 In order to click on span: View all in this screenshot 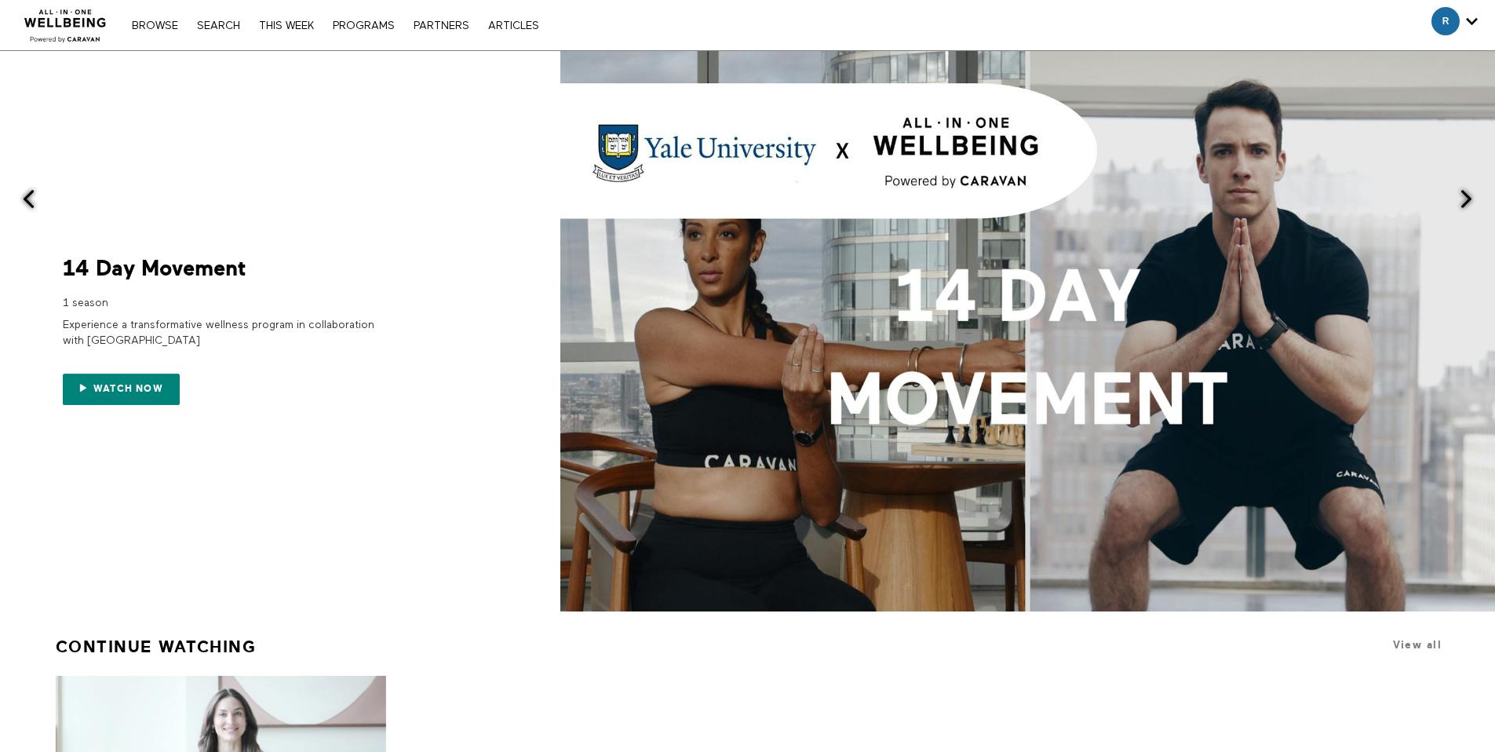, I will do `click(1418, 644)`.